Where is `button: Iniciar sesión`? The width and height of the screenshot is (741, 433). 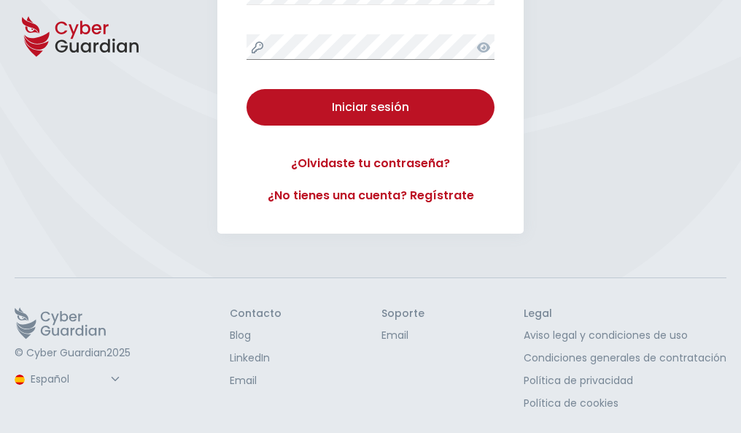 button: Iniciar sesión is located at coordinates (371, 107).